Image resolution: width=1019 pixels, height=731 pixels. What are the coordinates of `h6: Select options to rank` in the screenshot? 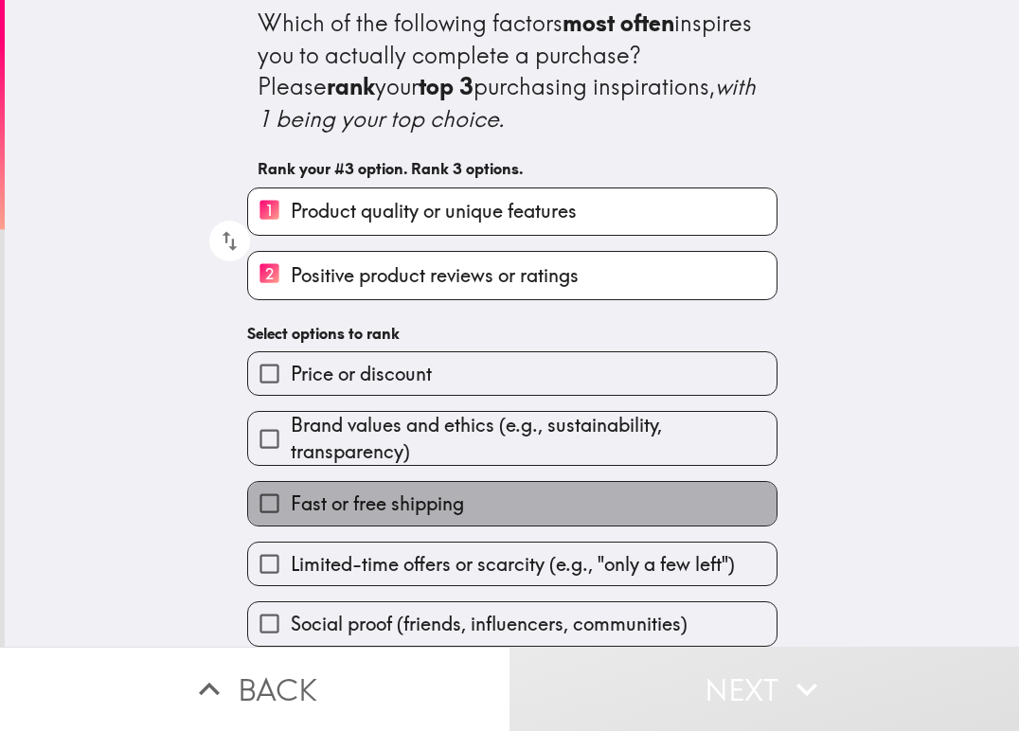 It's located at (512, 333).